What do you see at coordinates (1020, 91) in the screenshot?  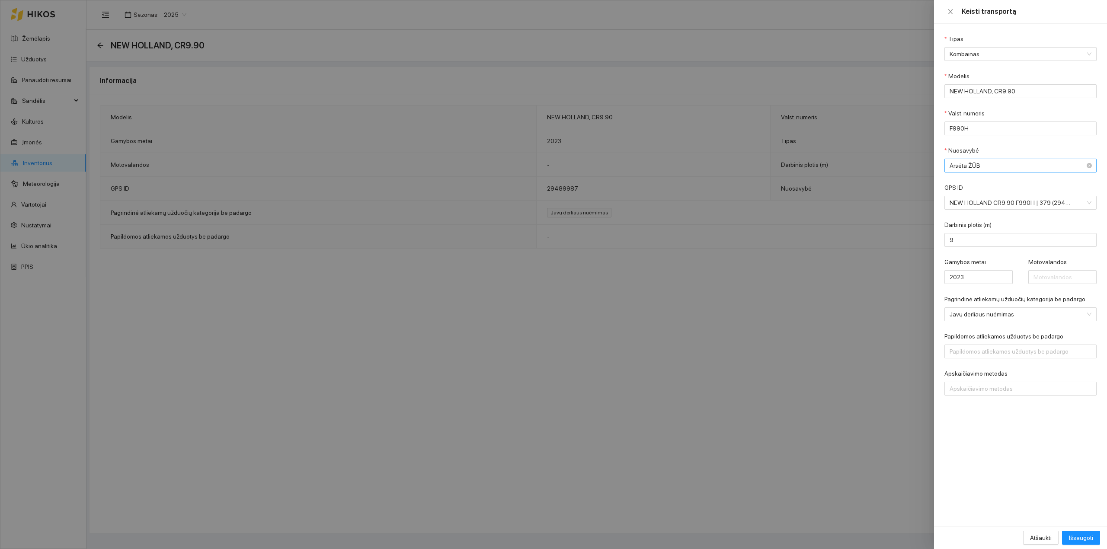 I see `input: Modelis` at bounding box center [1020, 91].